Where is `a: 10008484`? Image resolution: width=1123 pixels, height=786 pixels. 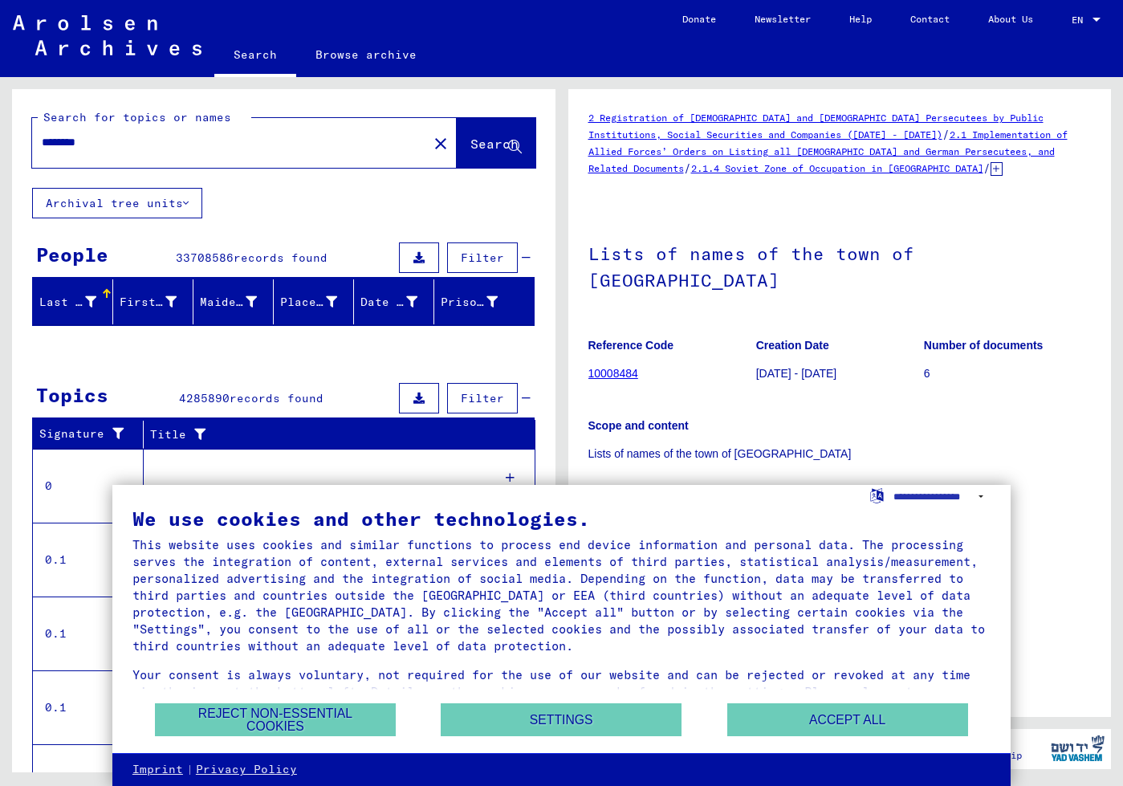
a: 10008484 is located at coordinates (613, 373).